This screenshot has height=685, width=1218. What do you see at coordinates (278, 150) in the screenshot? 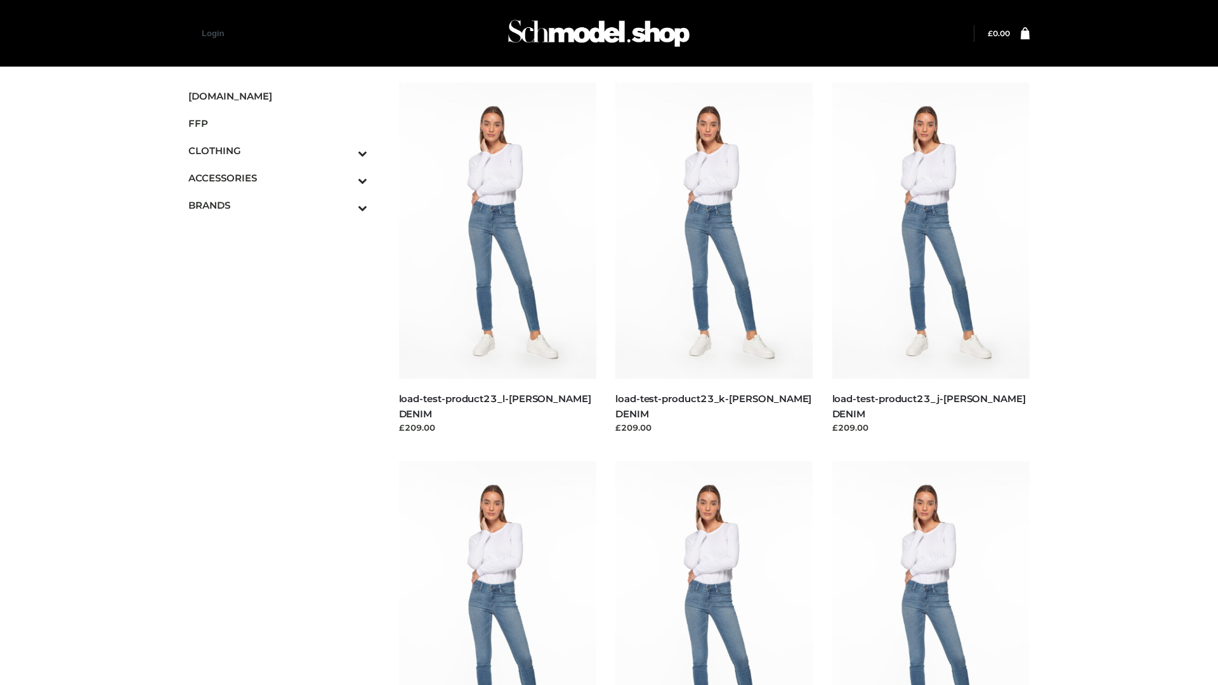
I see `span: CLOTHING` at bounding box center [278, 150].